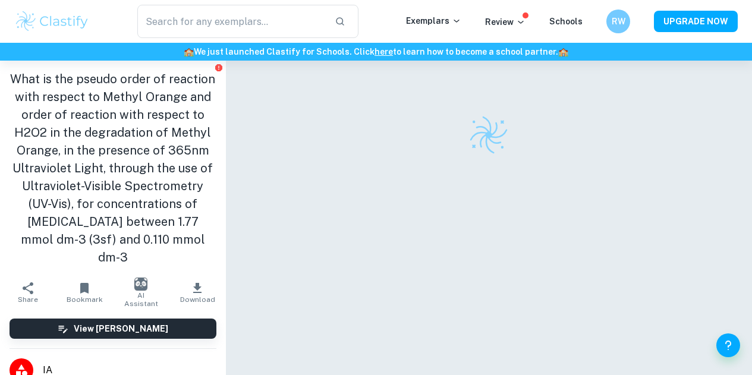 Image resolution: width=752 pixels, height=375 pixels. What do you see at coordinates (219, 67) in the screenshot?
I see `button: Report issue` at bounding box center [219, 67].